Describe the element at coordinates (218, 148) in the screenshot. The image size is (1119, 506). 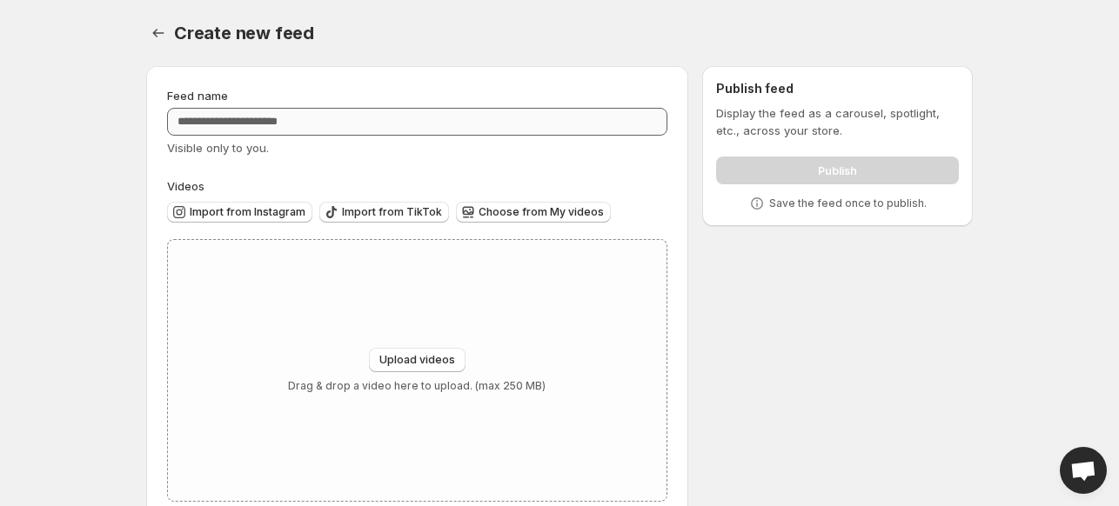
I see `span: Visible only to you.` at that location.